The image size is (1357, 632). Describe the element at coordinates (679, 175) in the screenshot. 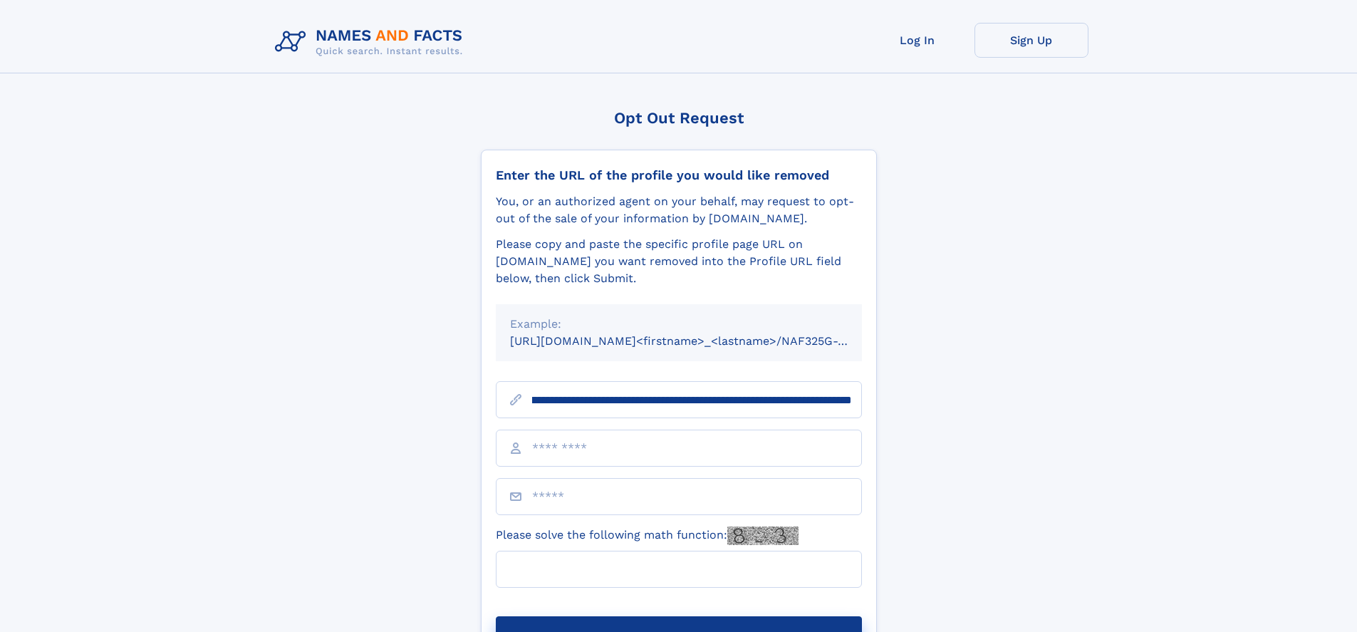

I see `div: Enter the URL of the profile you would like removed` at that location.